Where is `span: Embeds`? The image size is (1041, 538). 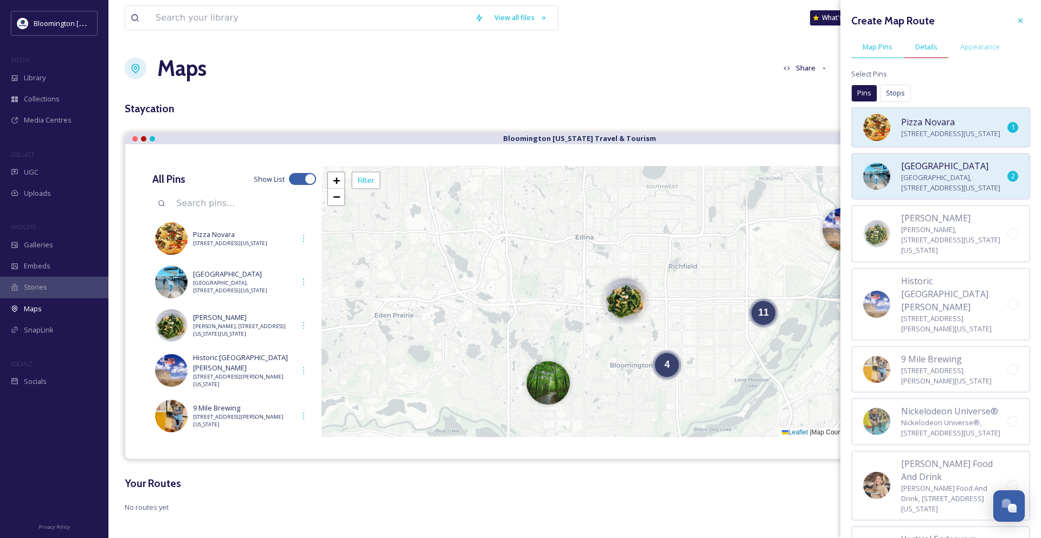 span: Embeds is located at coordinates (37, 266).